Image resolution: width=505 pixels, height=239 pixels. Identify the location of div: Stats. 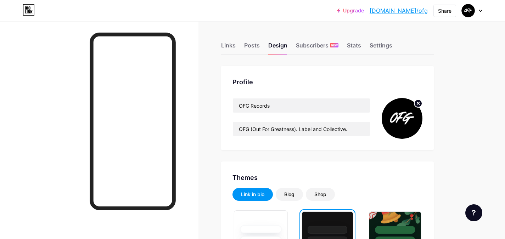
(354, 47).